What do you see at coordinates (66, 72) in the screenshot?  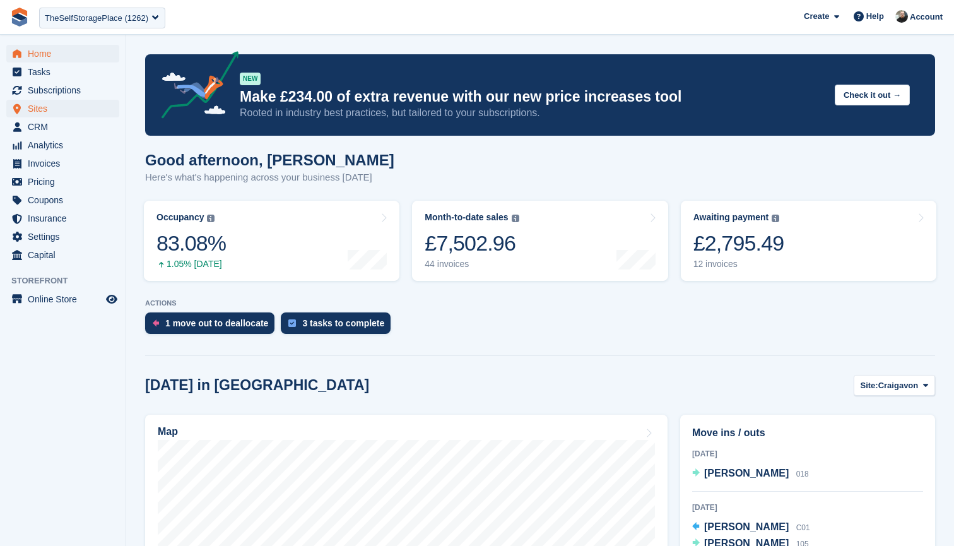 I see `span: Tasks` at bounding box center [66, 72].